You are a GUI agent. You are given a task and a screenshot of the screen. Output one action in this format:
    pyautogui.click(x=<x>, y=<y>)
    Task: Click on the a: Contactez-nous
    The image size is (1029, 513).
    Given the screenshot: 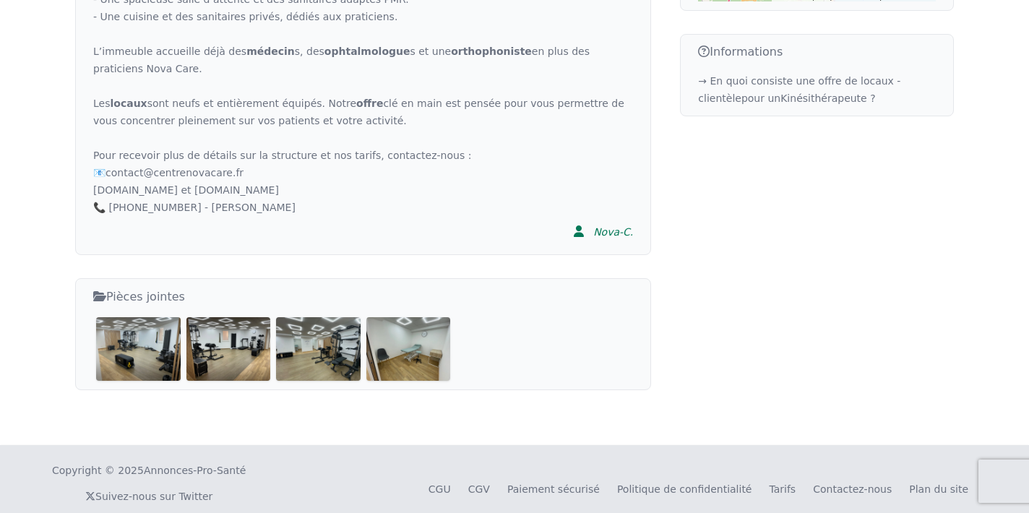 What is the action you would take?
    pyautogui.click(x=852, y=489)
    